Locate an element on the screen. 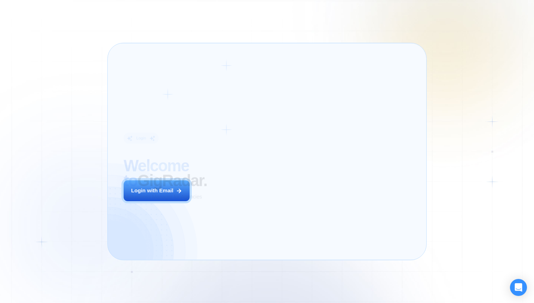 The width and height of the screenshot is (534, 303). div: Open Intercom Messenger is located at coordinates (518, 287).